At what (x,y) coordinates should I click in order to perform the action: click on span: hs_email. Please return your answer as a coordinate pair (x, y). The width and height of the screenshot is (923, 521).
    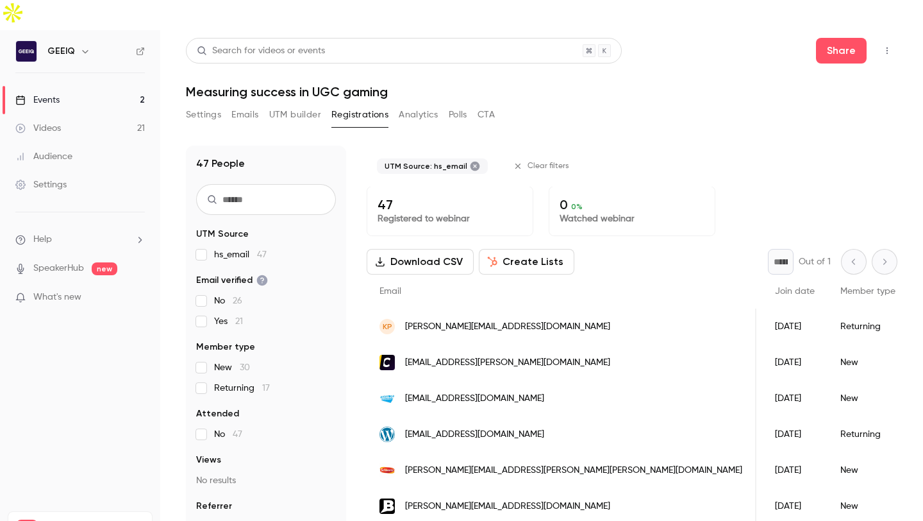
    Looking at the image, I should click on (240, 255).